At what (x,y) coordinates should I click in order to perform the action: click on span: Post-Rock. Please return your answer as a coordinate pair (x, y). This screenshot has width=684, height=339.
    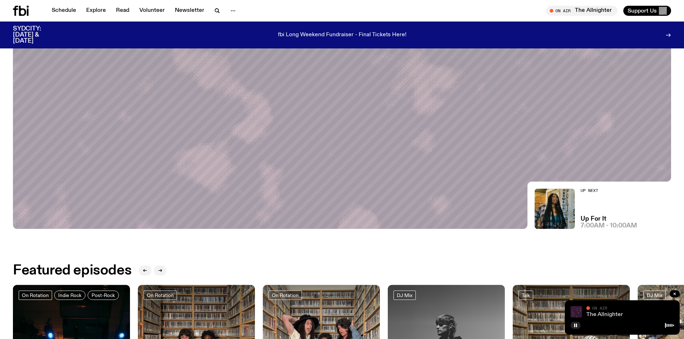
    Looking at the image, I should click on (103, 296).